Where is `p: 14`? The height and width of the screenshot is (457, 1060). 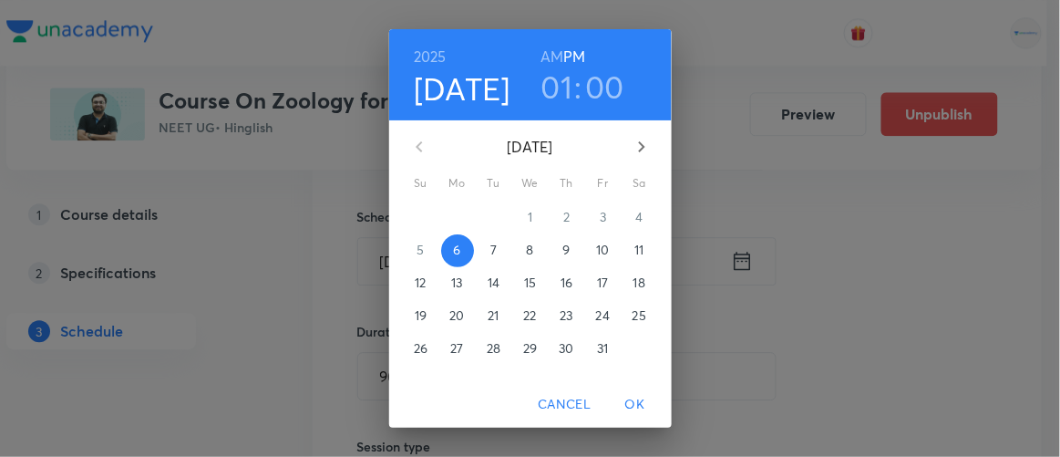 p: 14 is located at coordinates (493, 283).